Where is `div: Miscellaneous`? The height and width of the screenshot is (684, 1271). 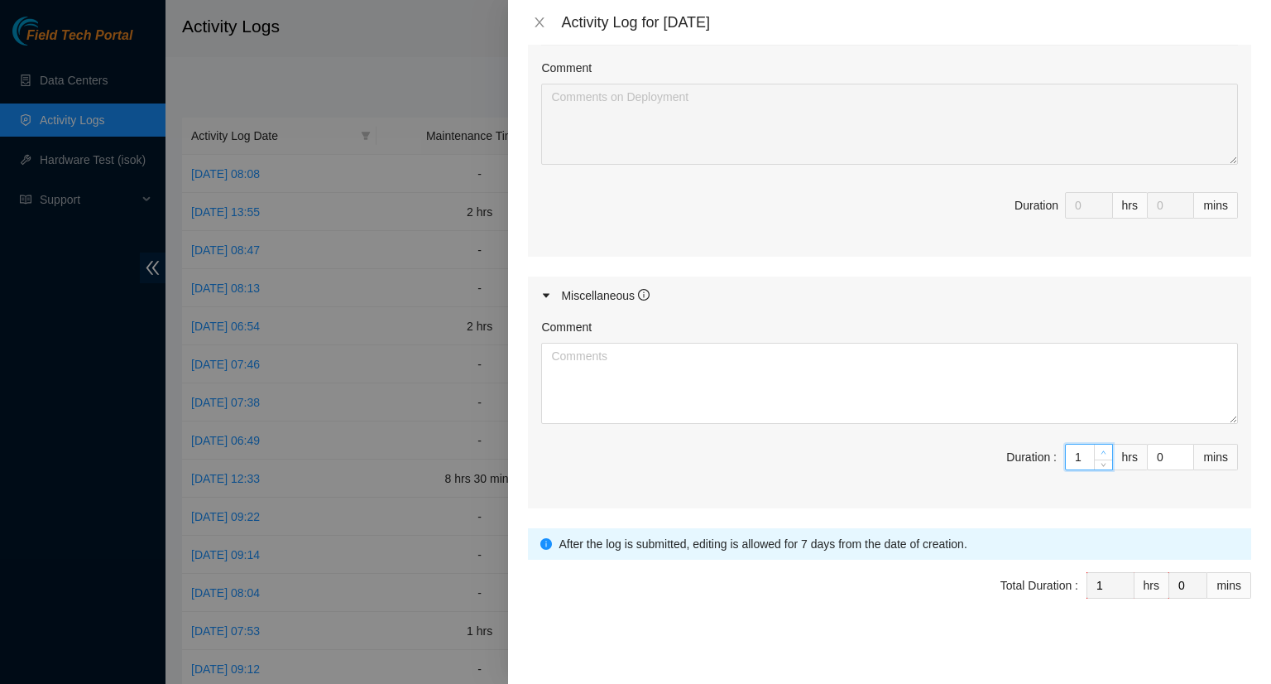 div: Miscellaneous is located at coordinates (605, 296).